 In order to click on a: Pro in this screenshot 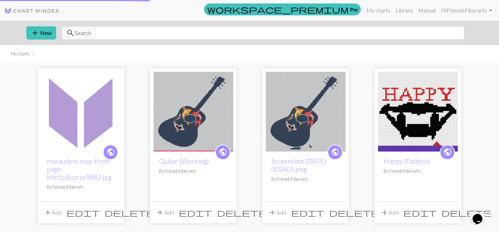, I will do `click(283, 9)`.